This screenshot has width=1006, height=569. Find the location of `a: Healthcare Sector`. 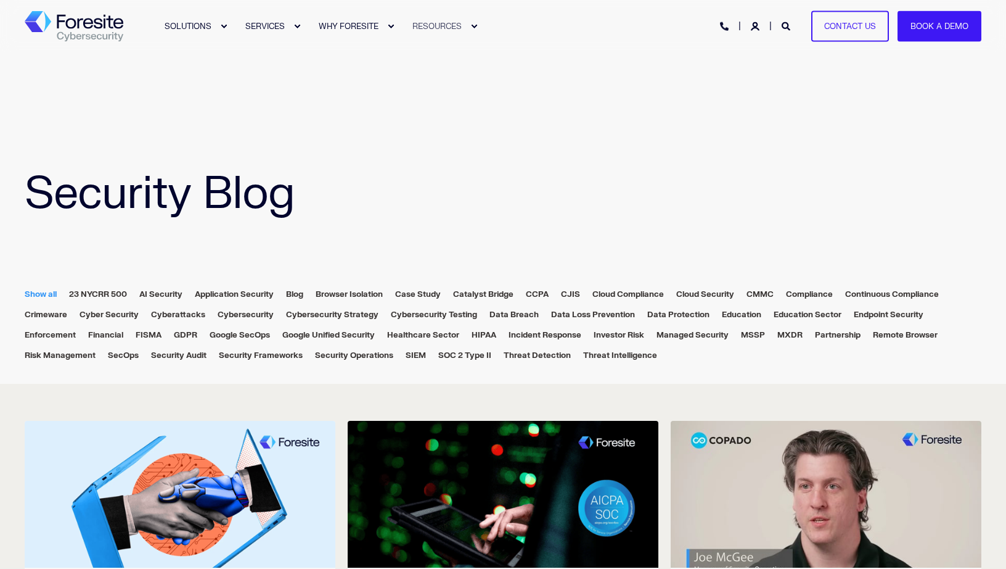

a: Healthcare Sector is located at coordinates (423, 335).